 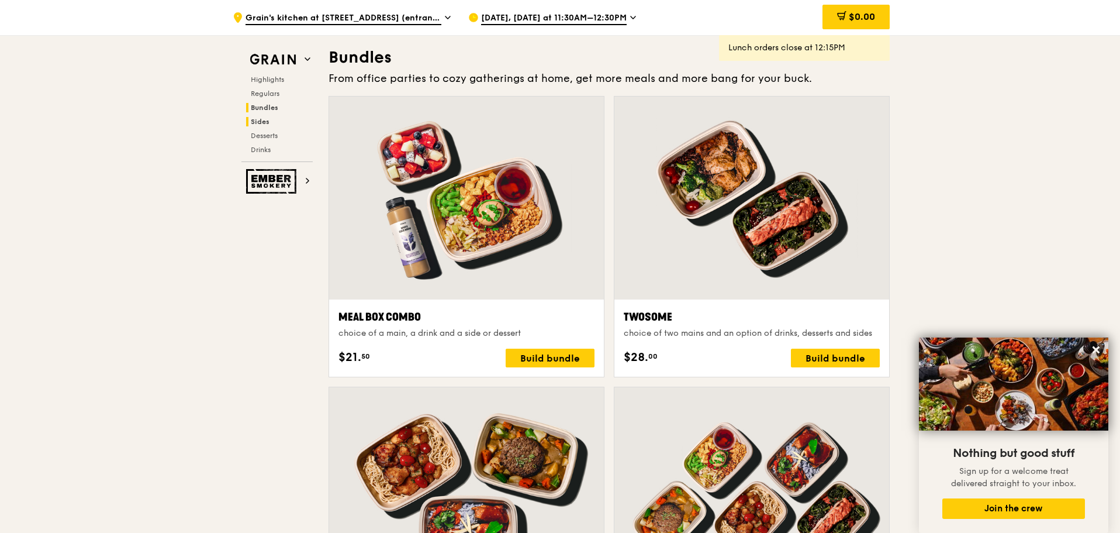 I want to click on span: Highlights, so click(x=267, y=80).